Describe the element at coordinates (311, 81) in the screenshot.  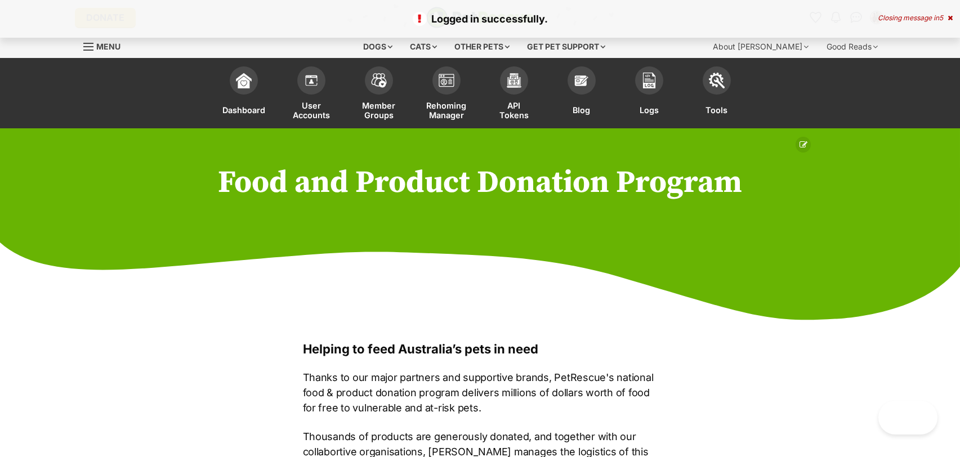
I see `img: members-icon-d6bcda0bfb97e5ba05b48644448dc2971f67d37433e5abca221da40c41542bd5.svg` at that location.